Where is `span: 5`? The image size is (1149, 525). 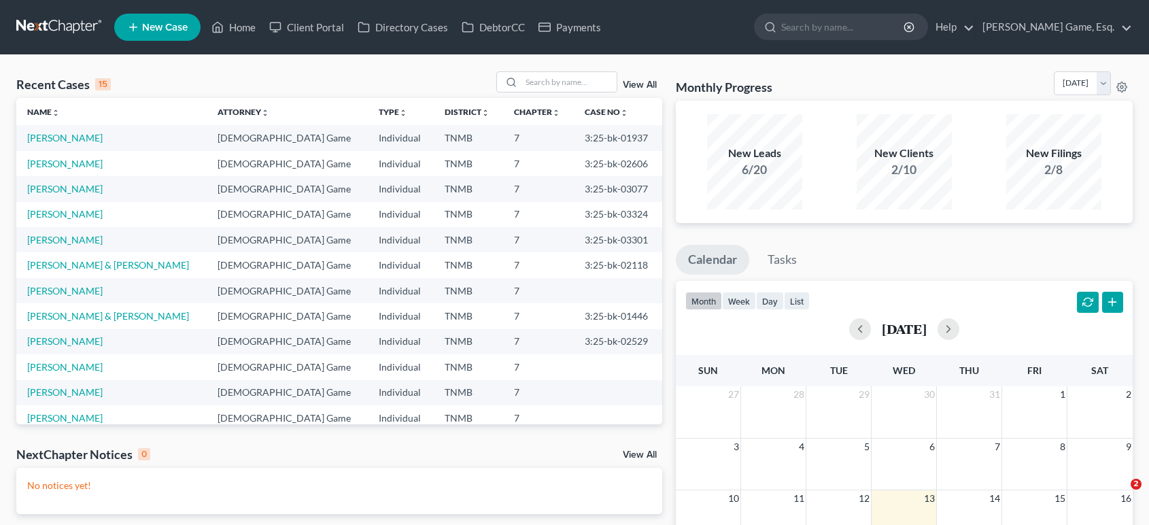 span: 5 is located at coordinates (867, 447).